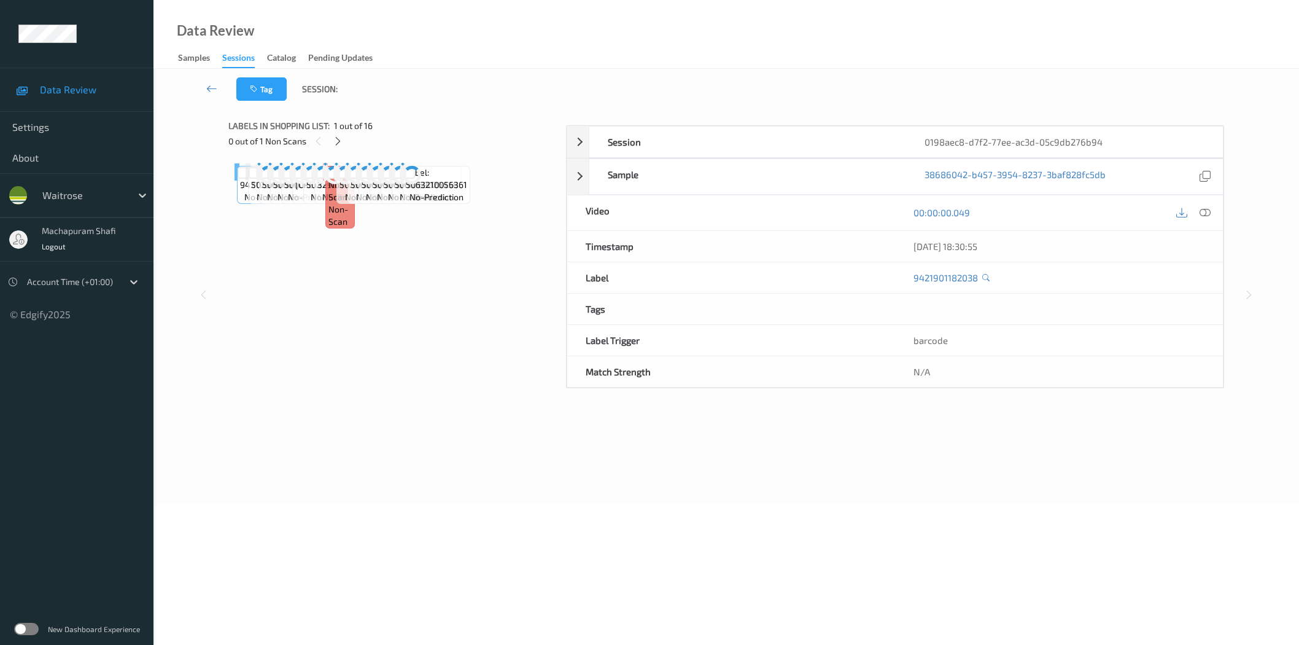  What do you see at coordinates (262, 89) in the screenshot?
I see `button: Tag` at bounding box center [262, 89].